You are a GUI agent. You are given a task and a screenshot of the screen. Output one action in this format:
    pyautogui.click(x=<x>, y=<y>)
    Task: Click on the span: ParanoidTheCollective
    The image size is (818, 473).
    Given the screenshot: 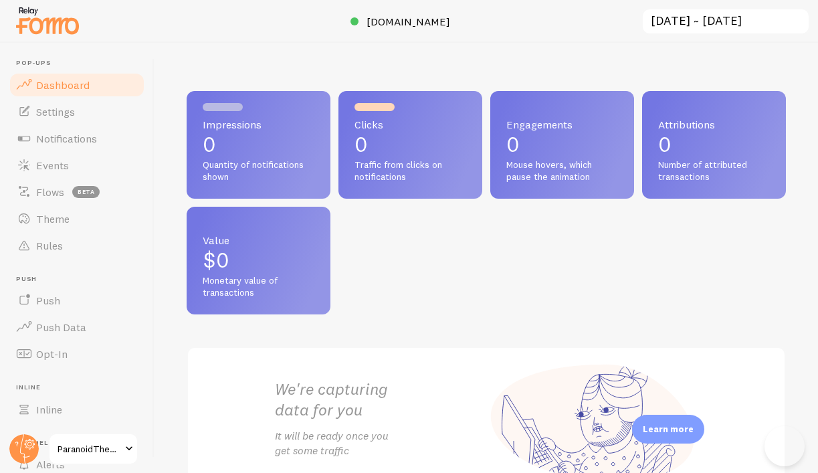 What is the action you would take?
    pyautogui.click(x=89, y=449)
    